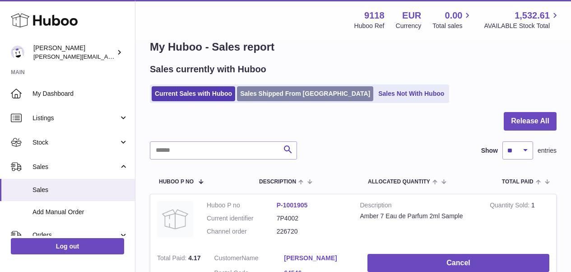 The height and width of the screenshot is (272, 571). I want to click on dt: Channel order, so click(242, 231).